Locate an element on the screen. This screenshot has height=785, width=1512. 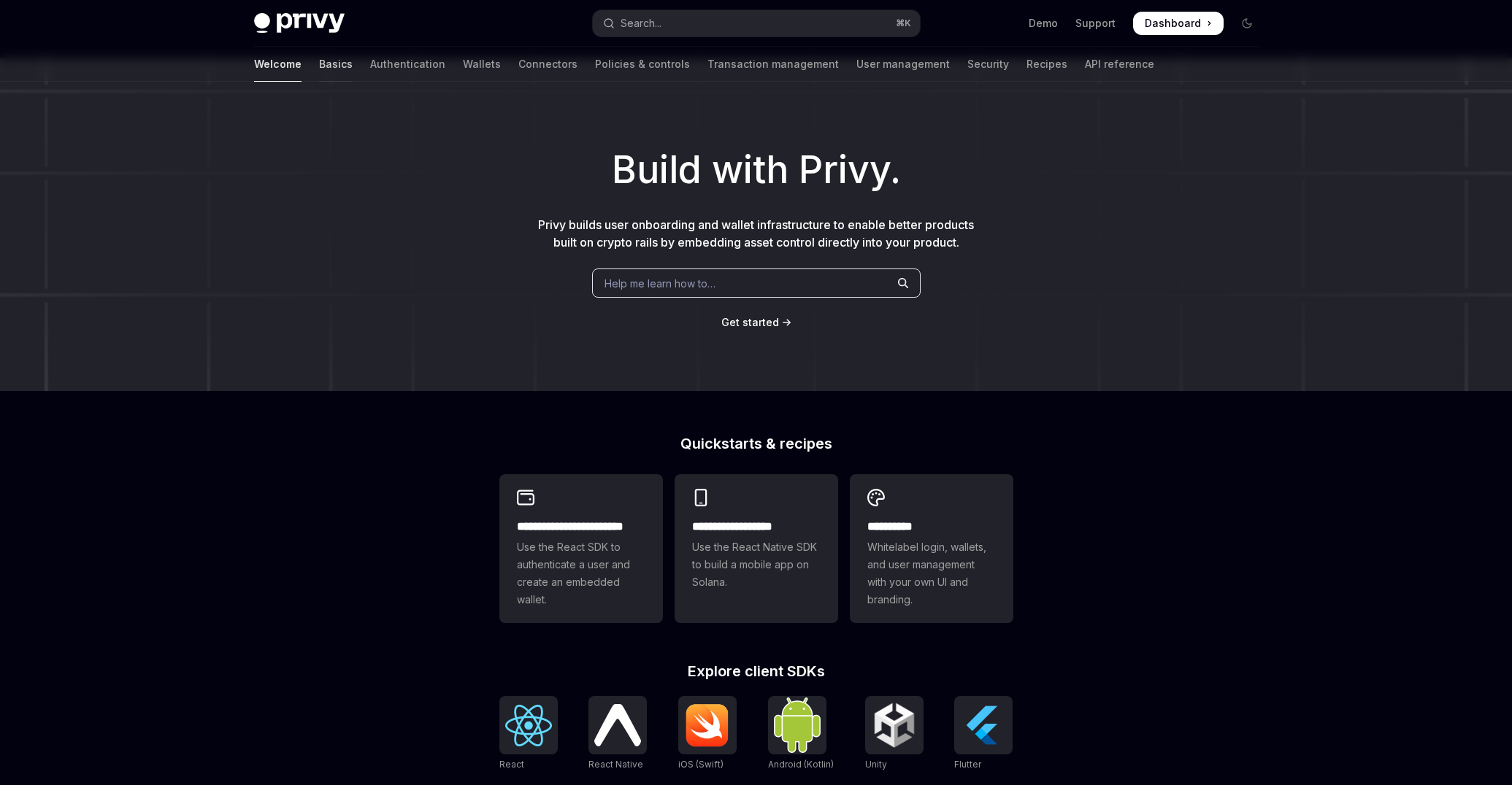
a: Wallets is located at coordinates (482, 65).